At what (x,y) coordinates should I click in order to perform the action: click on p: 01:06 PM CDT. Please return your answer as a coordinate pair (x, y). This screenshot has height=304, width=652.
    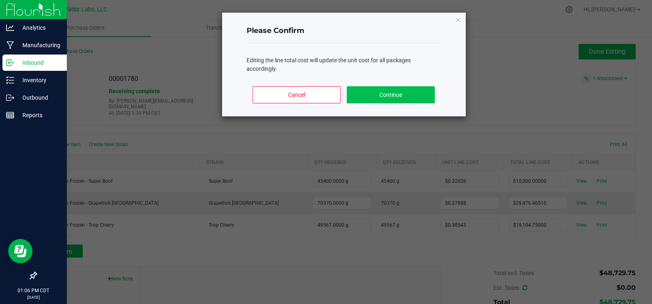
    Looking at the image, I should click on (33, 291).